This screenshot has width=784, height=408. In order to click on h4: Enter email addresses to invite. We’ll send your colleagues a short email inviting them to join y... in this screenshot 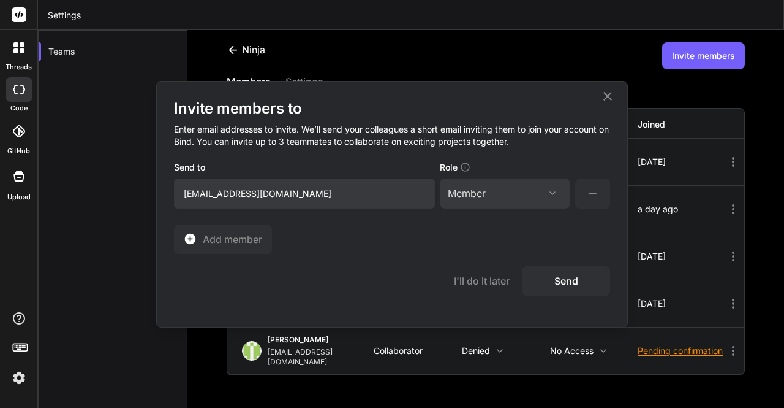, I will do `click(392, 139)`.